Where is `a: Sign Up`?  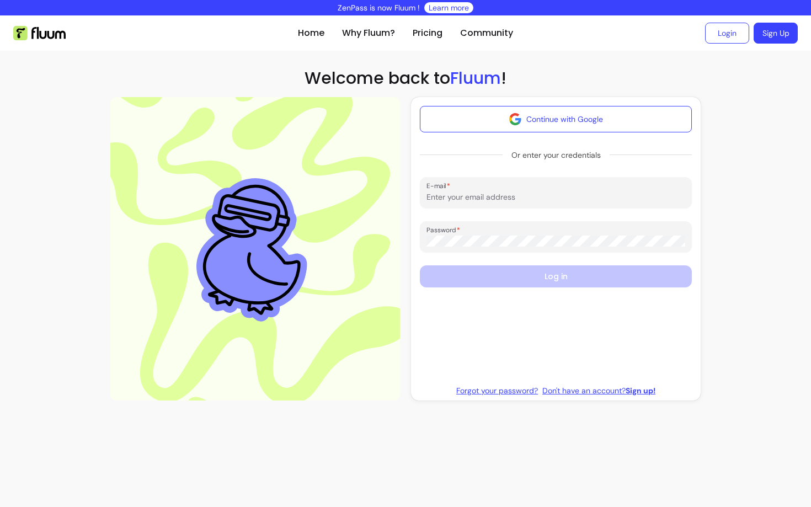
a: Sign Up is located at coordinates (776, 33).